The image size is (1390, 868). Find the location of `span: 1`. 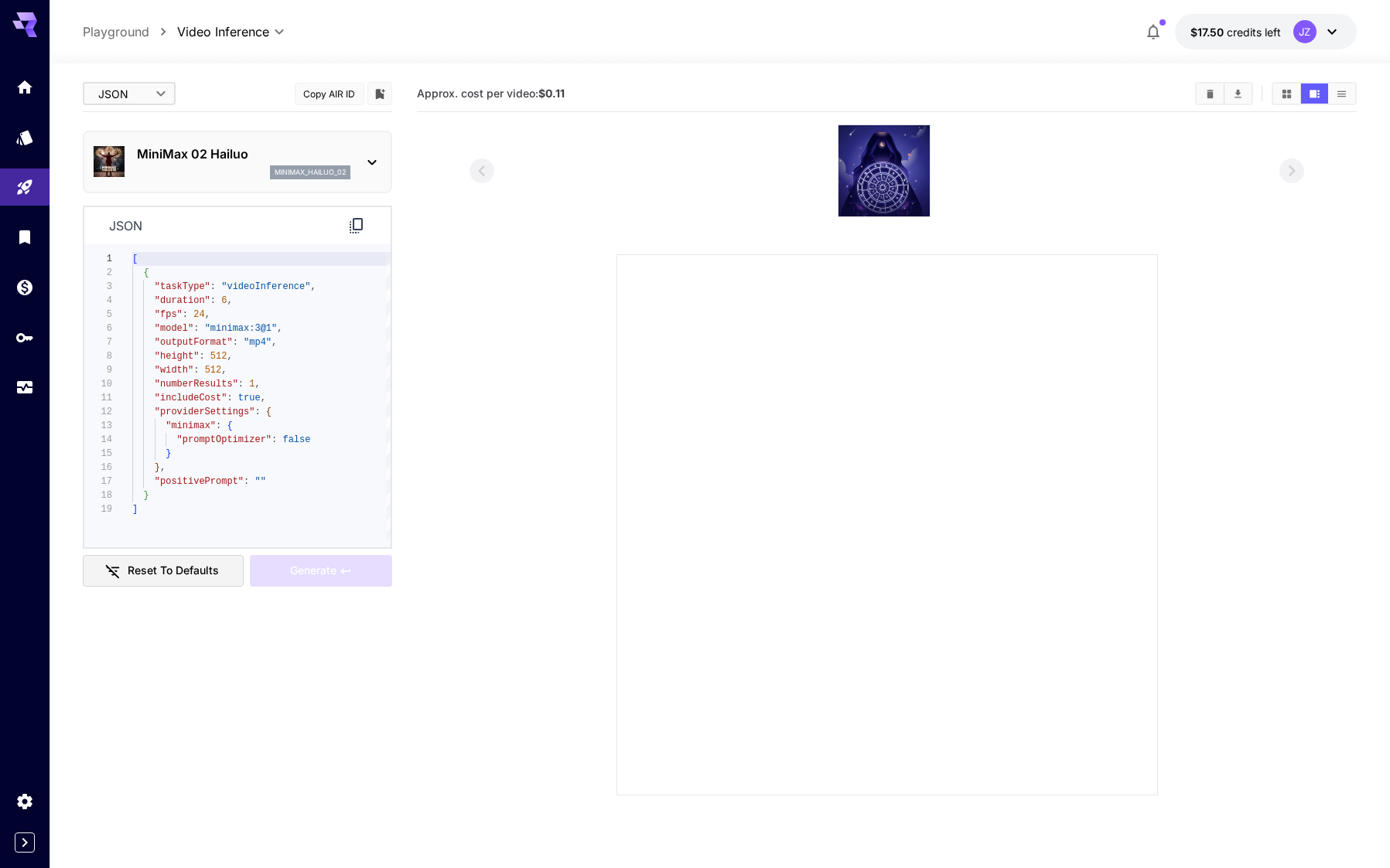

span: 1 is located at coordinates (252, 384).